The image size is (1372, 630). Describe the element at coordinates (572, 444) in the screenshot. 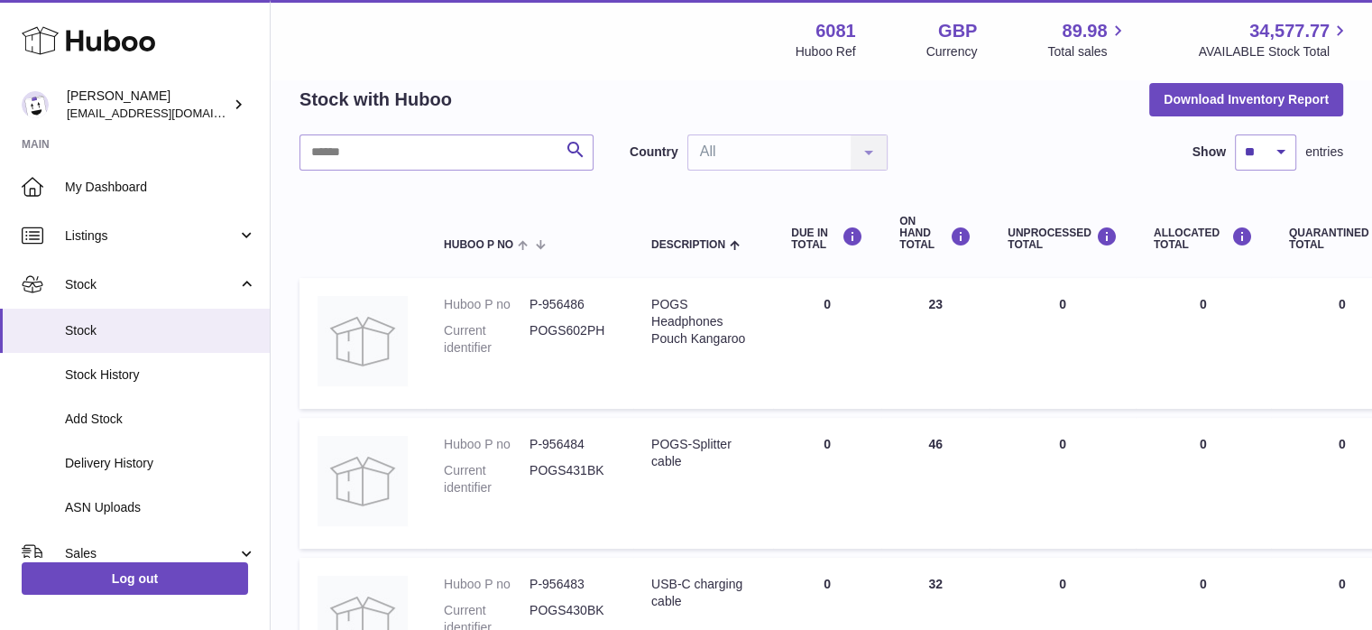

I see `dd: P-956484` at that location.